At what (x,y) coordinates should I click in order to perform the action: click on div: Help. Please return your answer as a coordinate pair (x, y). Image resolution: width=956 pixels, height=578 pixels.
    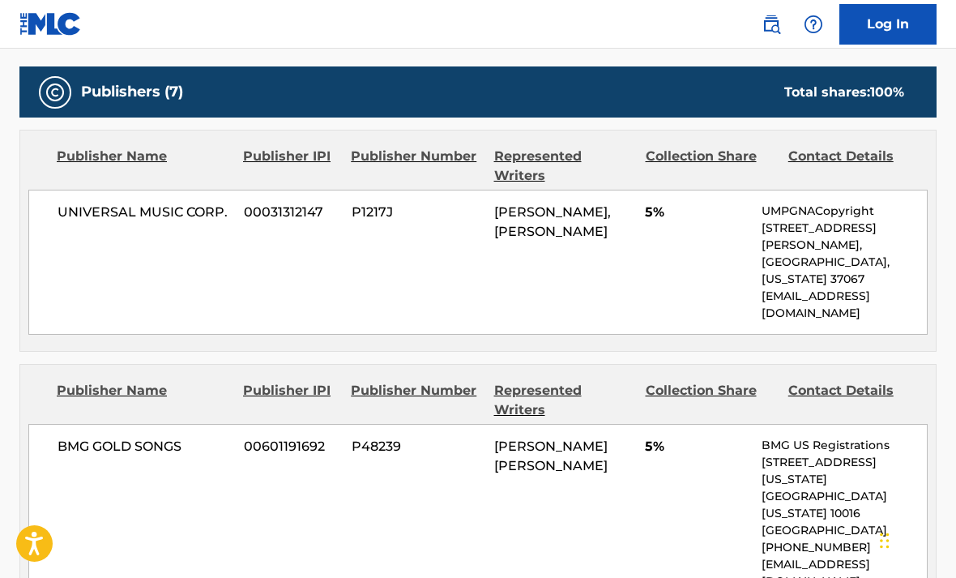
    Looking at the image, I should click on (813, 24).